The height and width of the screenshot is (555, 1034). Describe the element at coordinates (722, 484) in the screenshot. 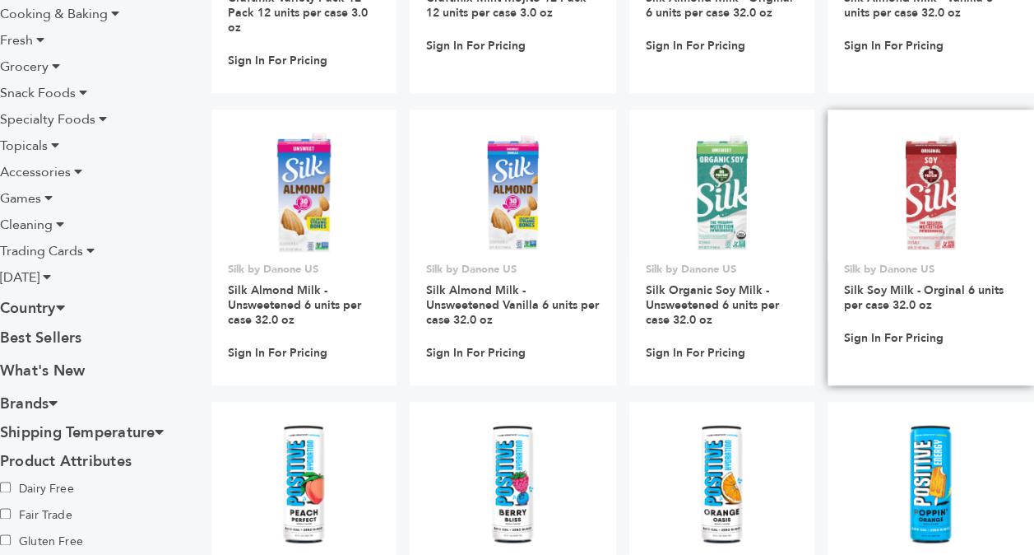

I see `img: Positive Hydration Orange Oasis 12 units per case 12.0 fl` at that location.